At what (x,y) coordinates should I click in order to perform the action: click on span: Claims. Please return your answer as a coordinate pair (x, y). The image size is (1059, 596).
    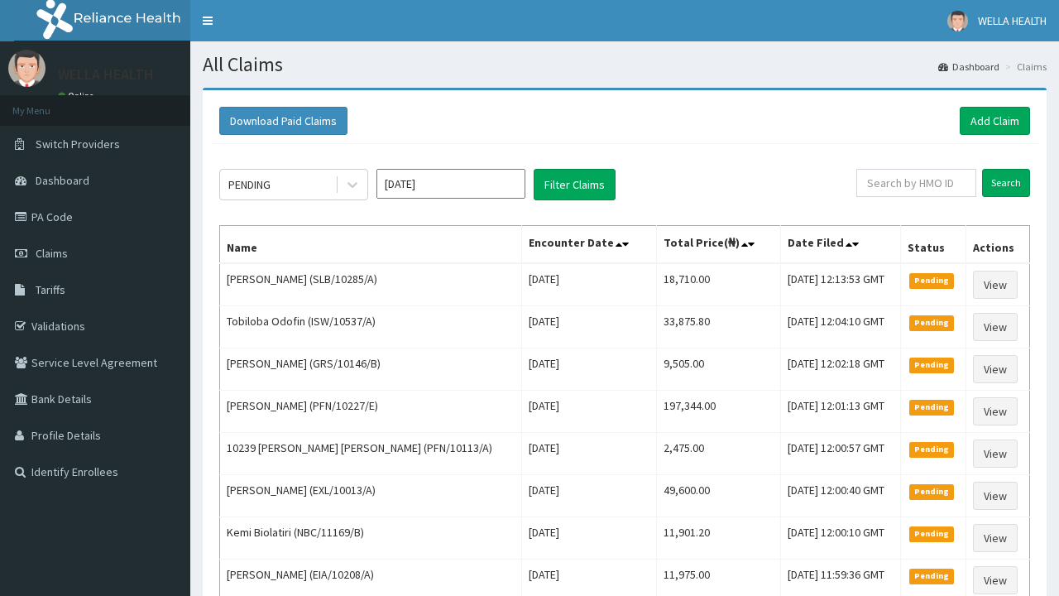
    Looking at the image, I should click on (51, 253).